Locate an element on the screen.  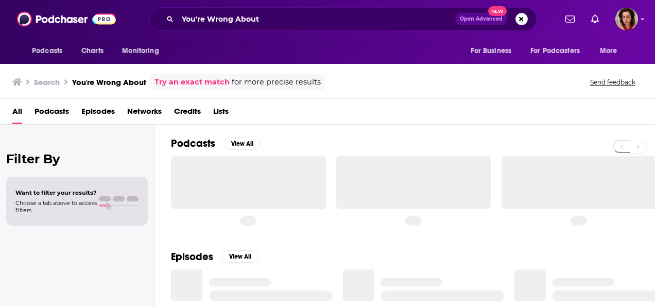
span: Logged in as hdrucker is located at coordinates (627, 19).